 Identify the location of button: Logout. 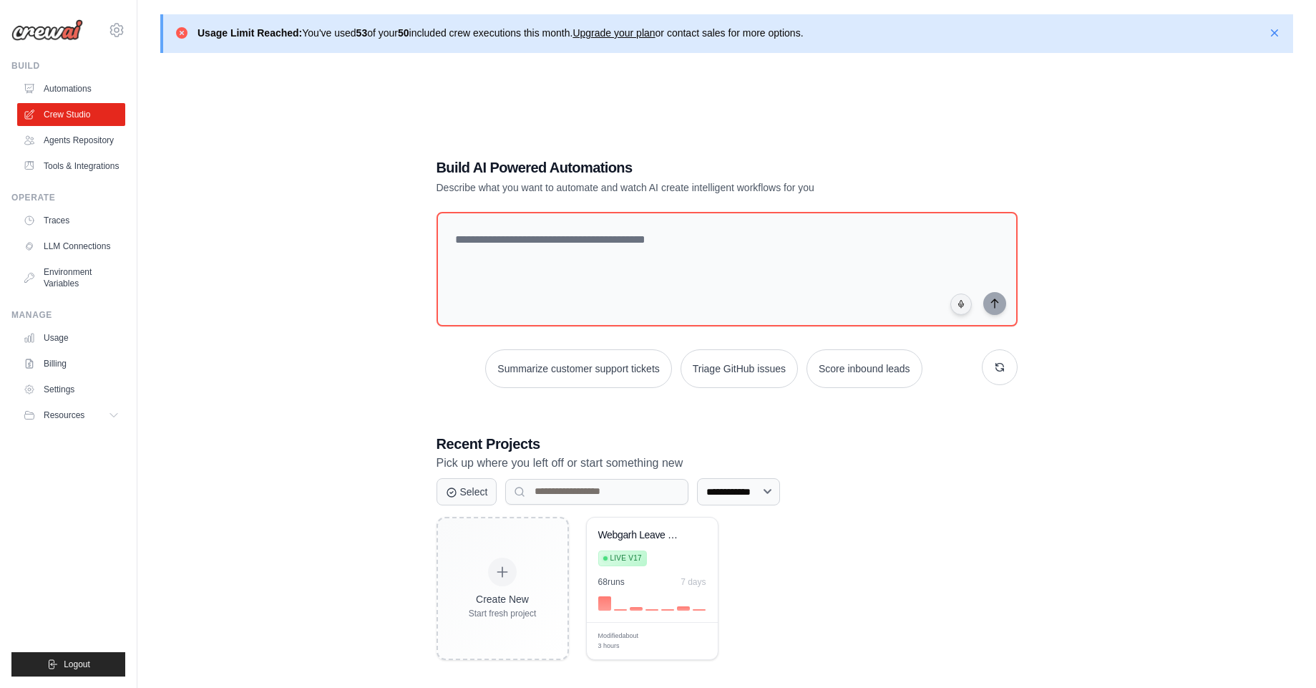
(68, 664).